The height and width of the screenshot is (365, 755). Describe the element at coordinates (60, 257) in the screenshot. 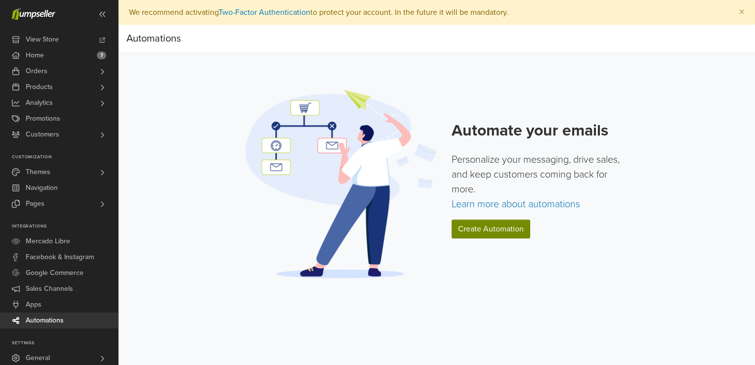

I see `span: Facebook & Instagram` at that location.